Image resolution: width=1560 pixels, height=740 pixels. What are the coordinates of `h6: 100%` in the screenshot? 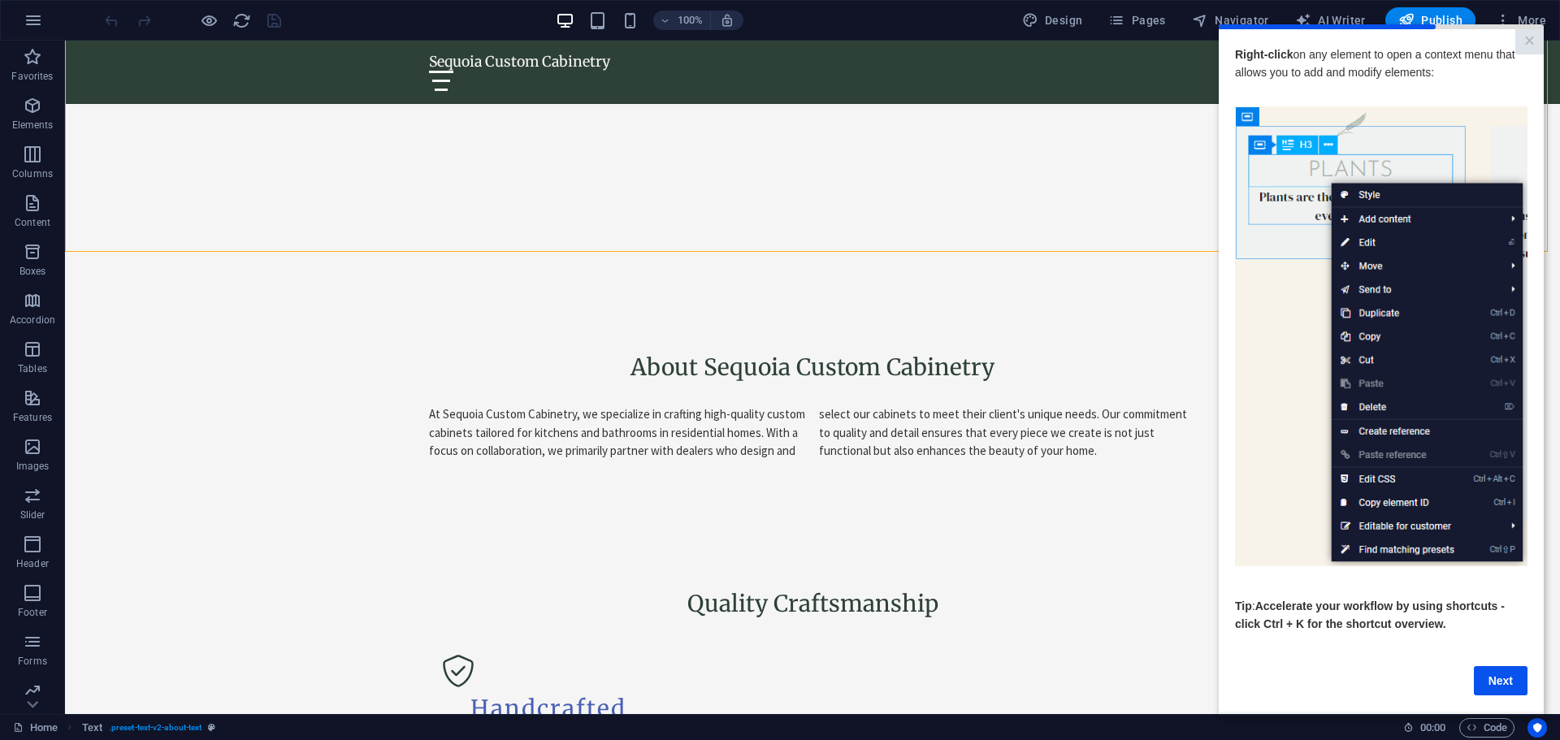 It's located at (691, 20).